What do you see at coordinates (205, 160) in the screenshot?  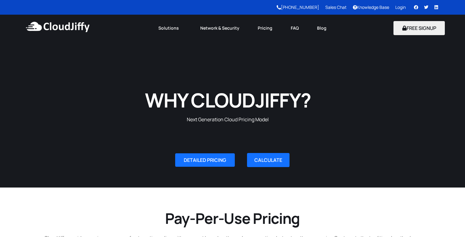 I see `span: DETAILED PRICING` at bounding box center [205, 160].